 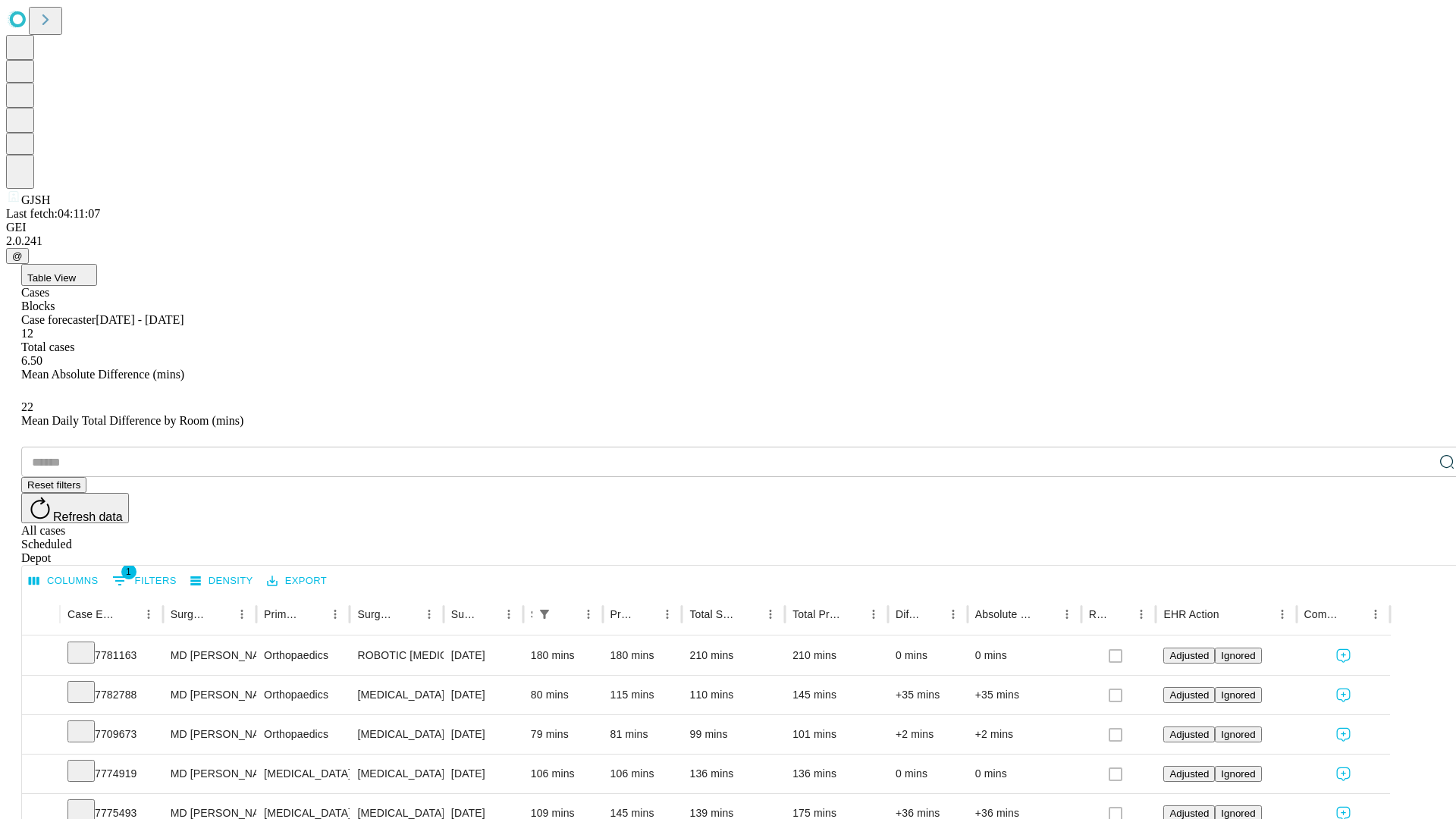 I want to click on div: 145 mins, so click(x=837, y=695).